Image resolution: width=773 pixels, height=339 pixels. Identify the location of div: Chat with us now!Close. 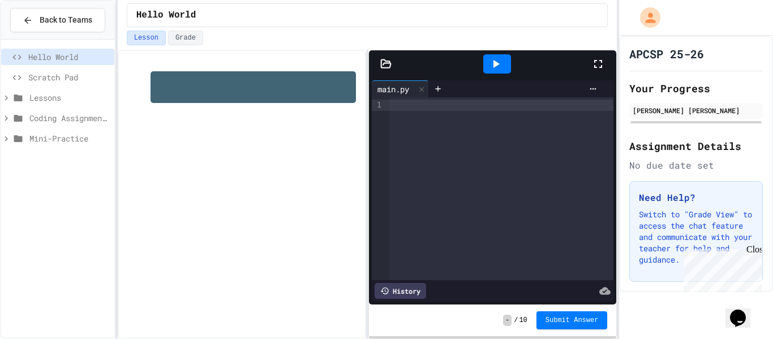
(41, 38).